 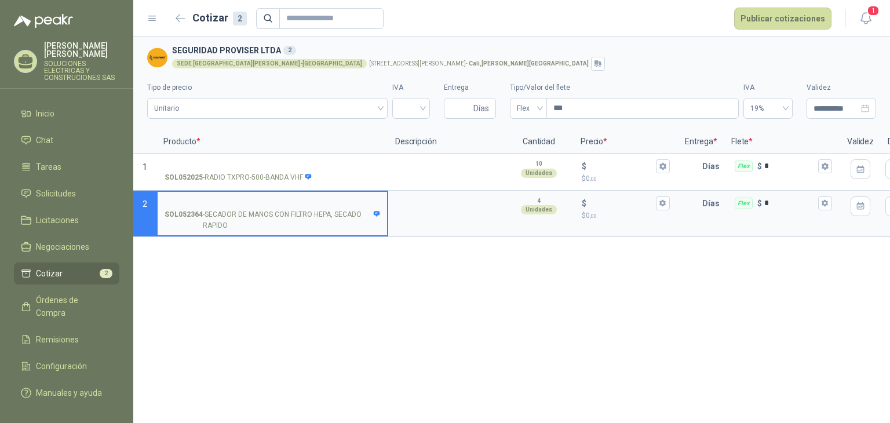 I want to click on a: Órdenes de Compra, so click(x=67, y=306).